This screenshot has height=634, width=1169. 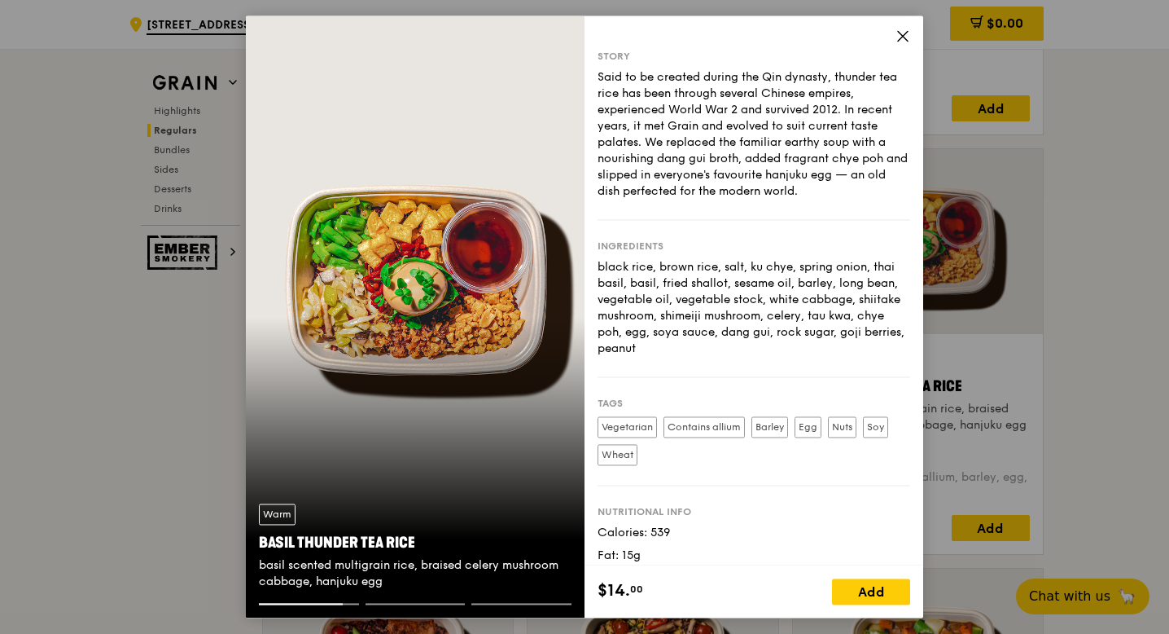 What do you see at coordinates (770, 427) in the screenshot?
I see `label: Barley` at bounding box center [770, 427].